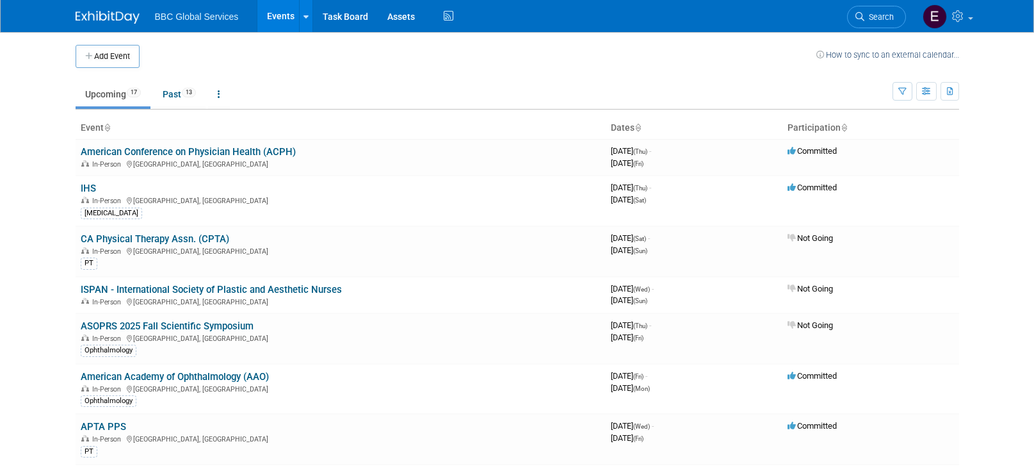 The height and width of the screenshot is (471, 1034). Describe the element at coordinates (638, 127) in the screenshot. I see `a: Sort by Start Date` at that location.